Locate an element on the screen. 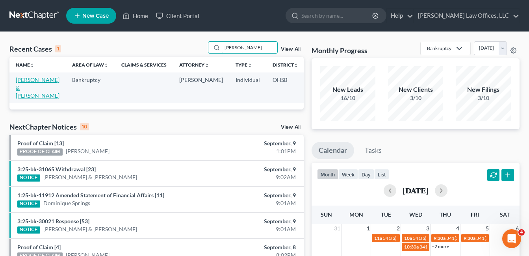 The width and height of the screenshot is (529, 256). a: Tasks is located at coordinates (373, 151).